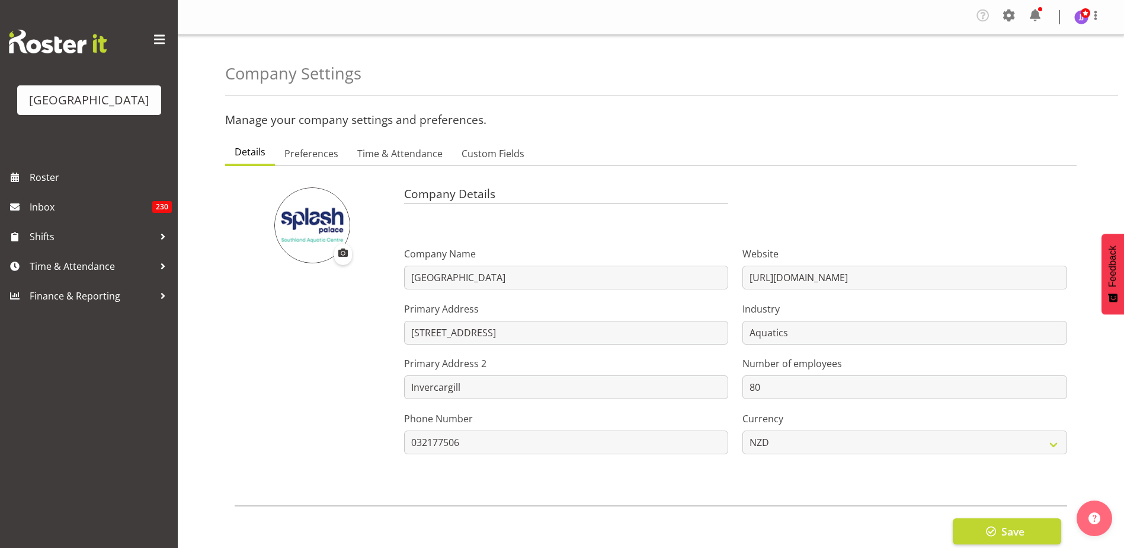 This screenshot has width=1124, height=548. I want to click on span: Inbox, so click(91, 207).